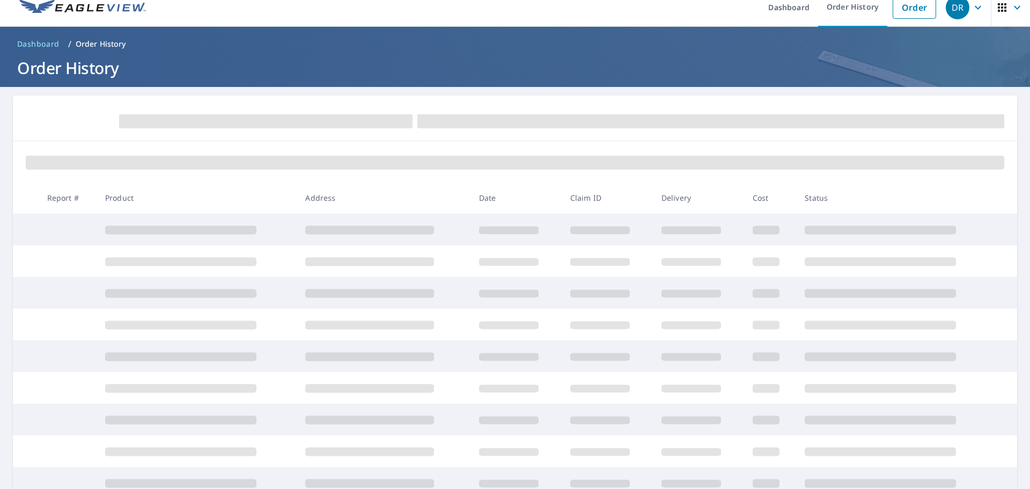 This screenshot has width=1030, height=489. Describe the element at coordinates (516, 197) in the screenshot. I see `th: Date` at that location.